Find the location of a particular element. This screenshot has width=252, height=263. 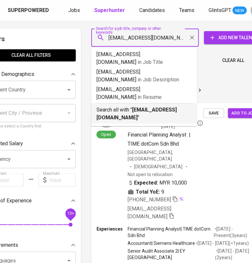

p: Financial Planning Analyst | TIME dotCom Sdn Bhd is located at coordinates (171, 232).